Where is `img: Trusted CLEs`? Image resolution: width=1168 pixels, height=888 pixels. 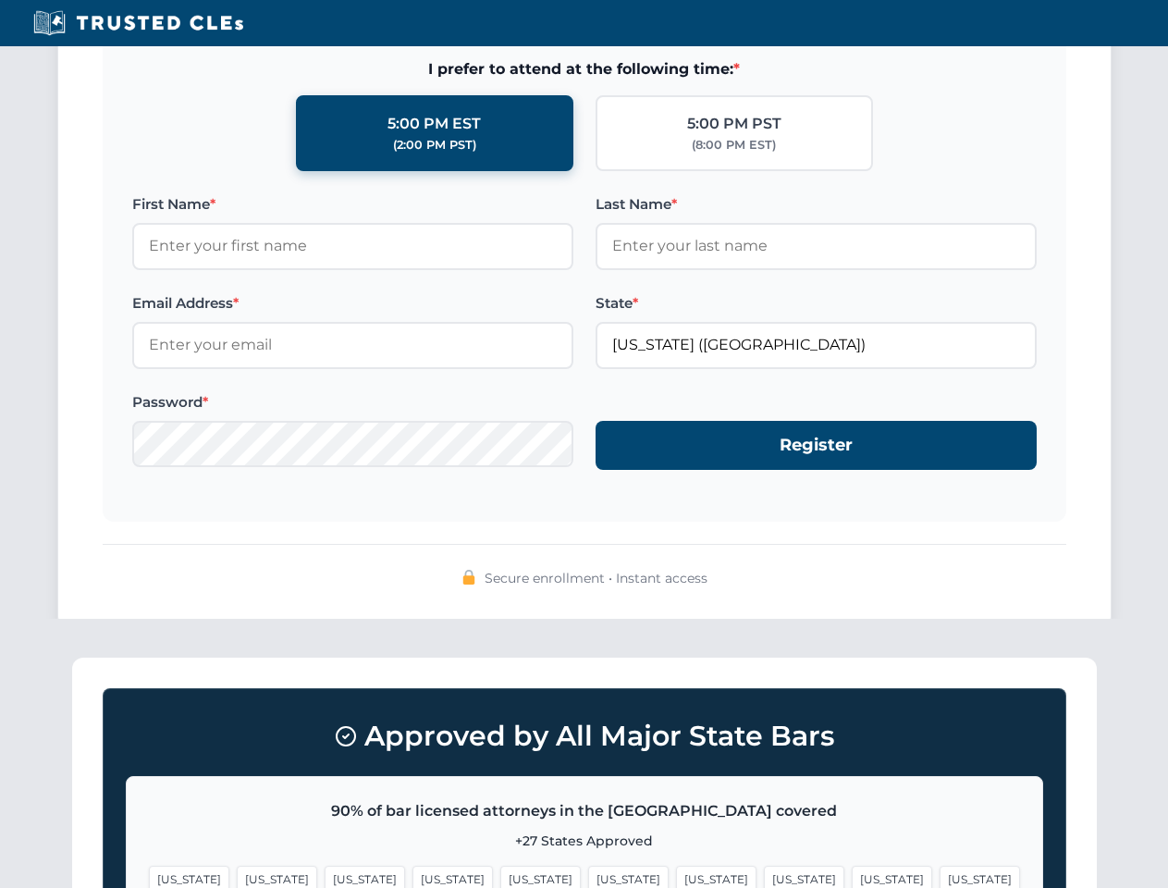
img: Trusted CLEs is located at coordinates (138, 23).